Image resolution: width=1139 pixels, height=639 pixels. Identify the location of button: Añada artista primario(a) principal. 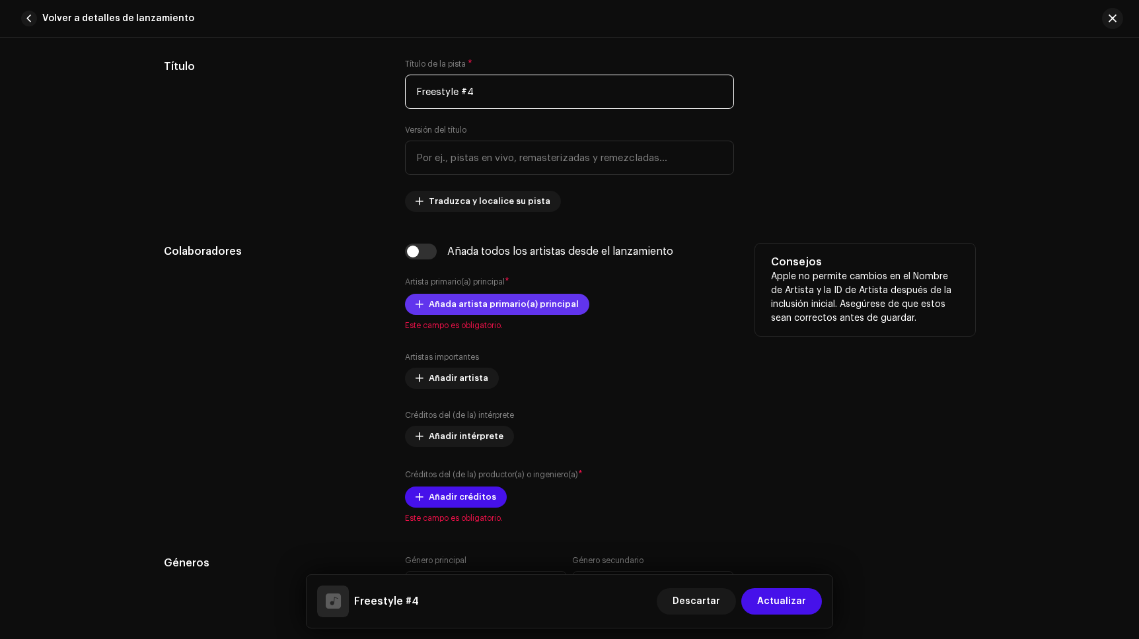
(497, 304).